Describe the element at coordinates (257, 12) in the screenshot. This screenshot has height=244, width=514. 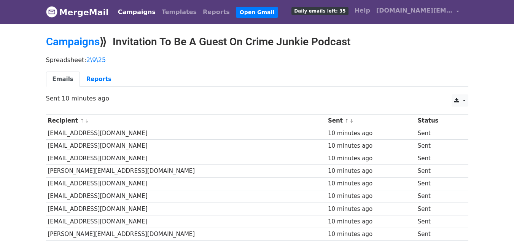
I see `a: Open Gmail` at that location.